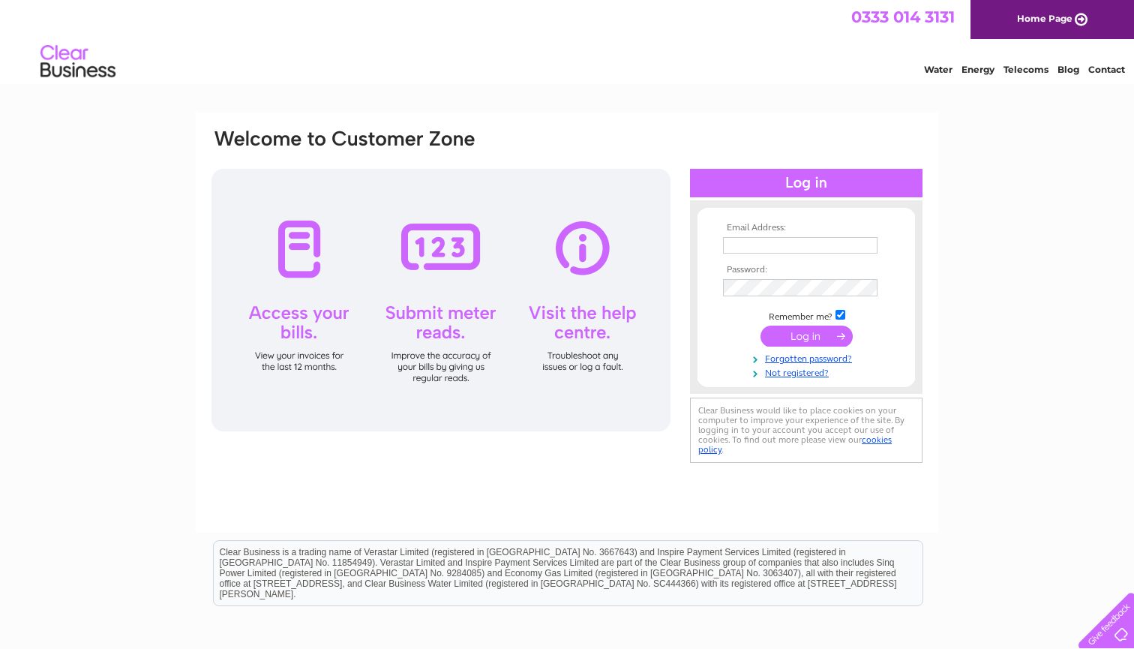  What do you see at coordinates (978, 69) in the screenshot?
I see `a: Energy` at bounding box center [978, 69].